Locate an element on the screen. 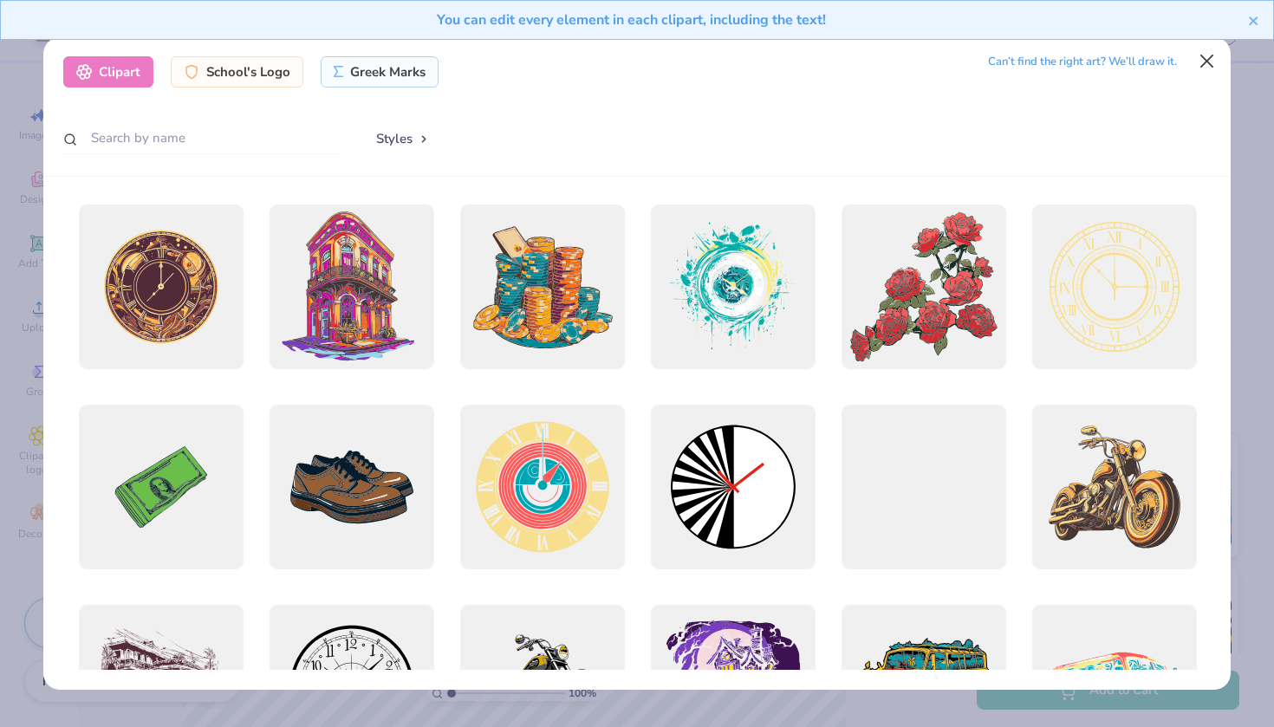 This screenshot has width=1274, height=727. div: School's Logo is located at coordinates (237, 72).